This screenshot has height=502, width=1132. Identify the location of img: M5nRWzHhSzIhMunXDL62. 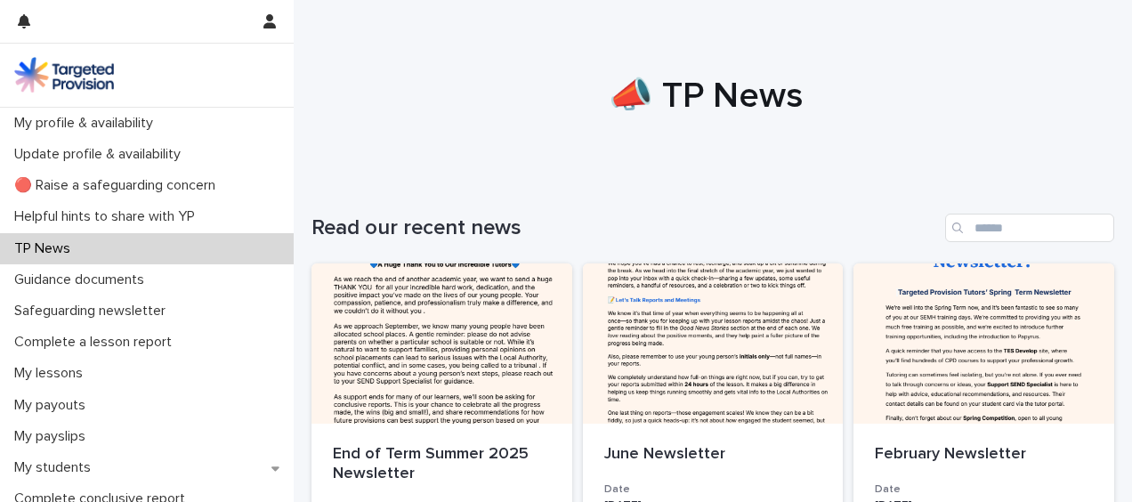
(64, 75).